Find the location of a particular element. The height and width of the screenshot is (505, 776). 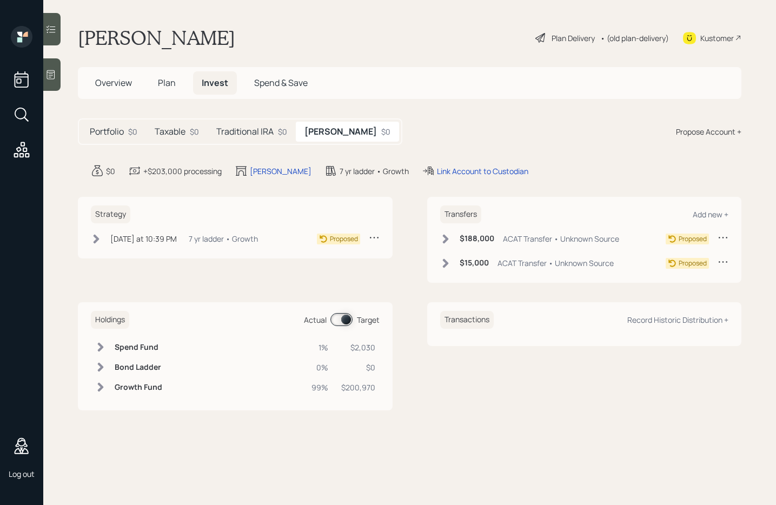

div: Actual is located at coordinates (315, 320).